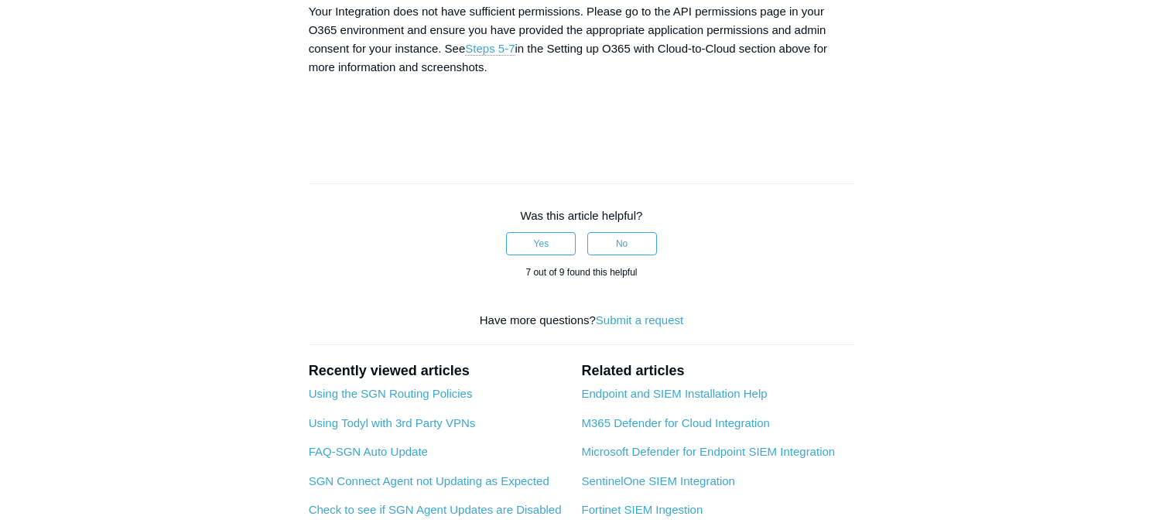 This screenshot has width=1163, height=530. What do you see at coordinates (622, 244) in the screenshot?
I see `button: This article was not helpful` at bounding box center [622, 244].